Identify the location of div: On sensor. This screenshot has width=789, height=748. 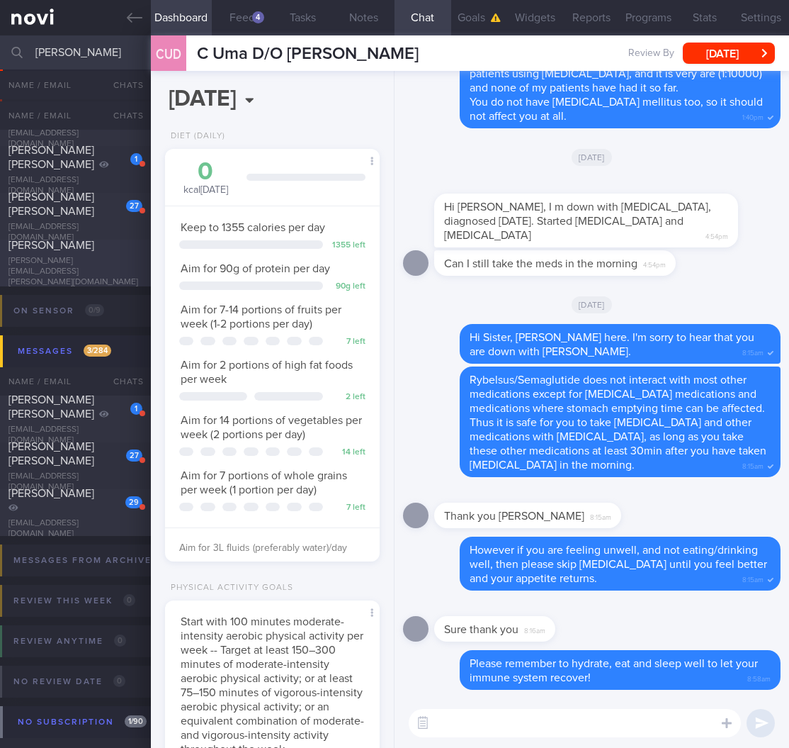
(59, 310).